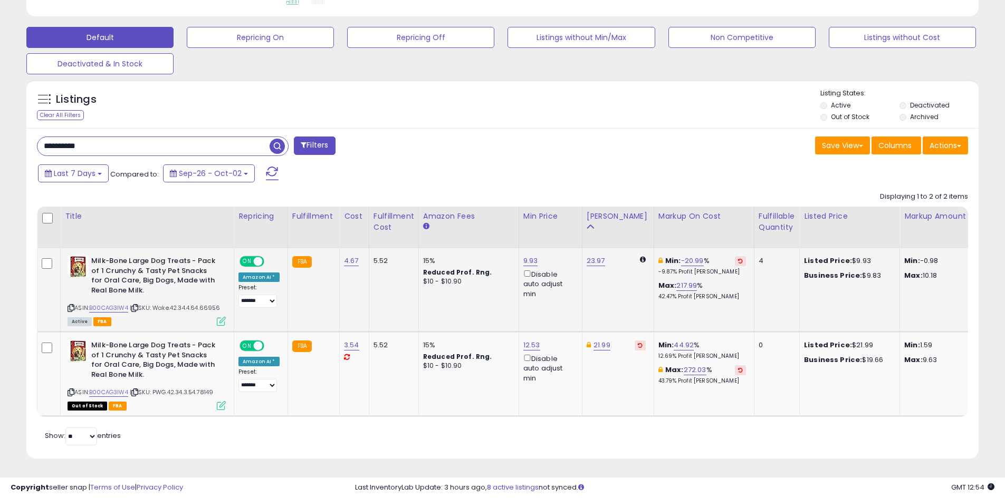  Describe the element at coordinates (842, 146) in the screenshot. I see `button: Save View` at that location.